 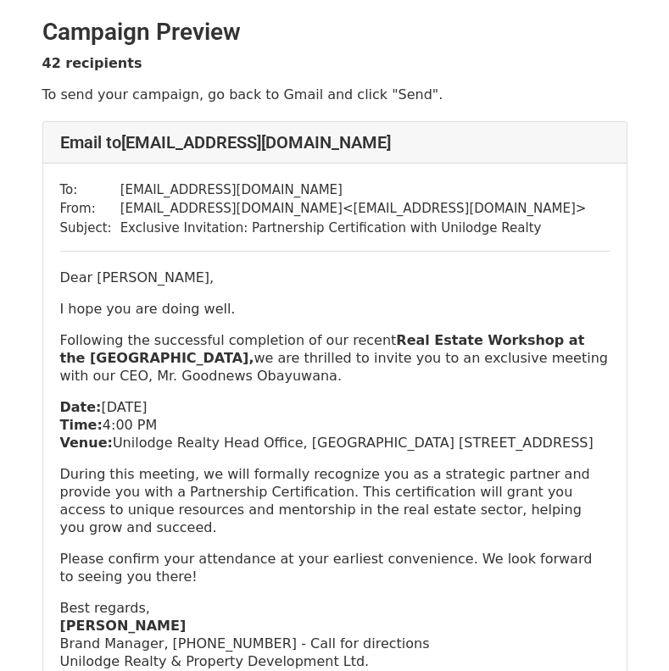 What do you see at coordinates (335, 358) in the screenshot?
I see `p: Following the successful completion of our recent we are thrilled to invite you to an exclusive m...` at bounding box center [335, 358].